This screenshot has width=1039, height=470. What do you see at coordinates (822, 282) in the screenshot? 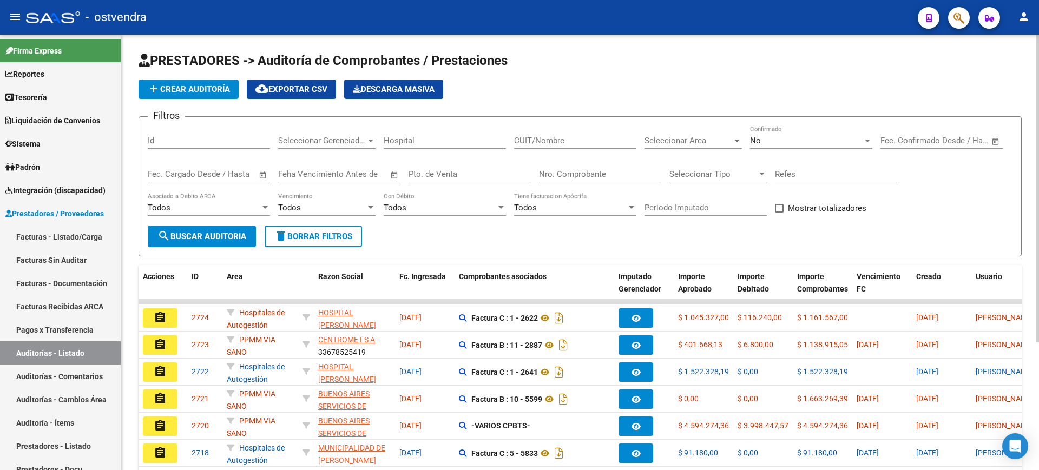
I see `span: Importe Comprobantes` at bounding box center [822, 282].